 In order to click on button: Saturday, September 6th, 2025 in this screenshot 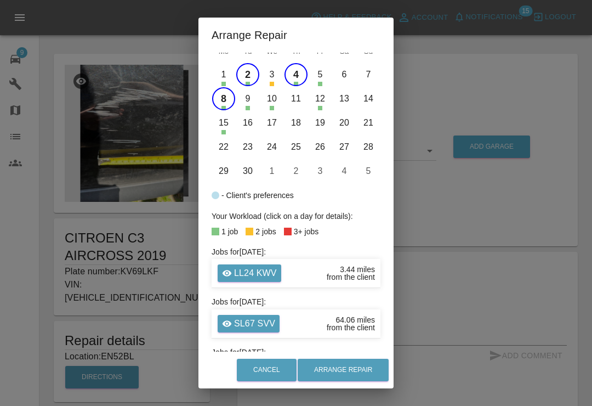, I will do `click(344, 75)`.